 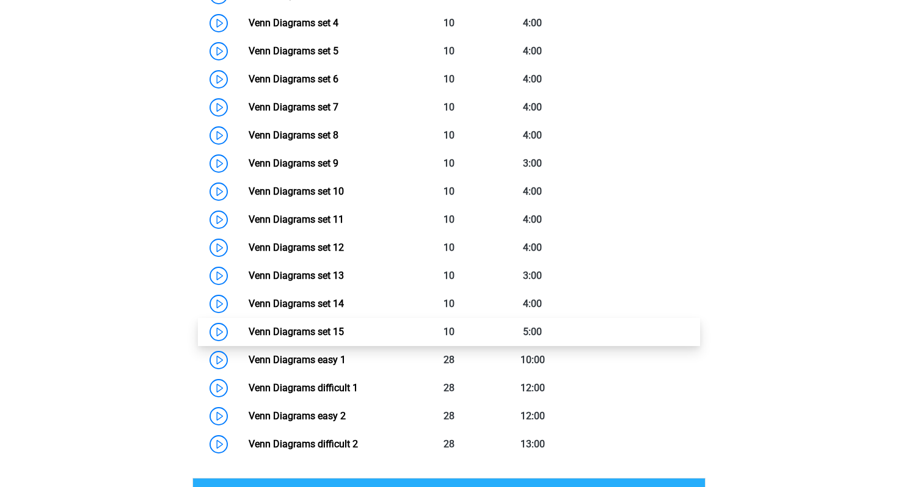 I want to click on a: Venn Diagrams difficult 1, so click(x=303, y=388).